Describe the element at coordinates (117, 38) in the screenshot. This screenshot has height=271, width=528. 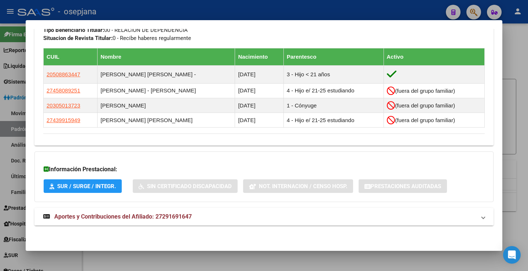
I see `span: 0 - Recibe haberes regularmente` at that location.